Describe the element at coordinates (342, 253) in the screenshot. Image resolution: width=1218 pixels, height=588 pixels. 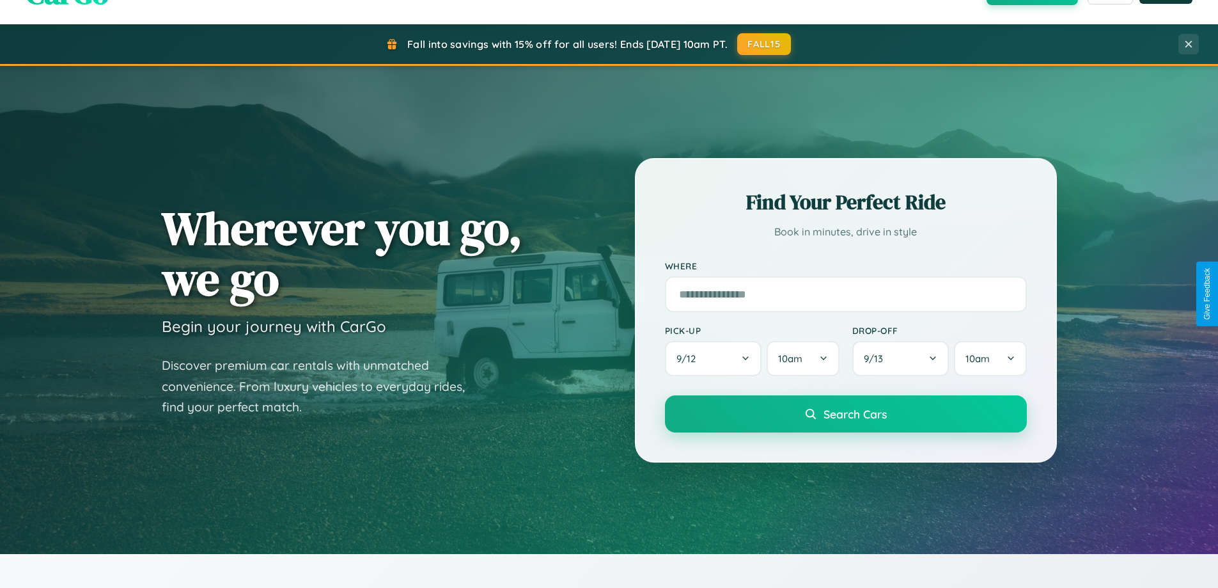
I see `h1: Wherever you go, we go` at that location.